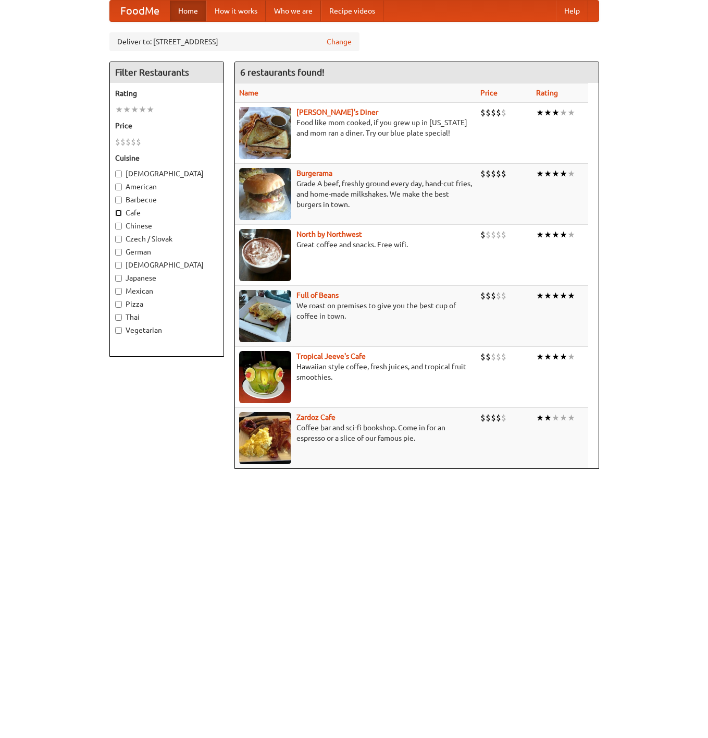  Describe the element at coordinates (167, 226) in the screenshot. I see `label: Chinese` at that location.